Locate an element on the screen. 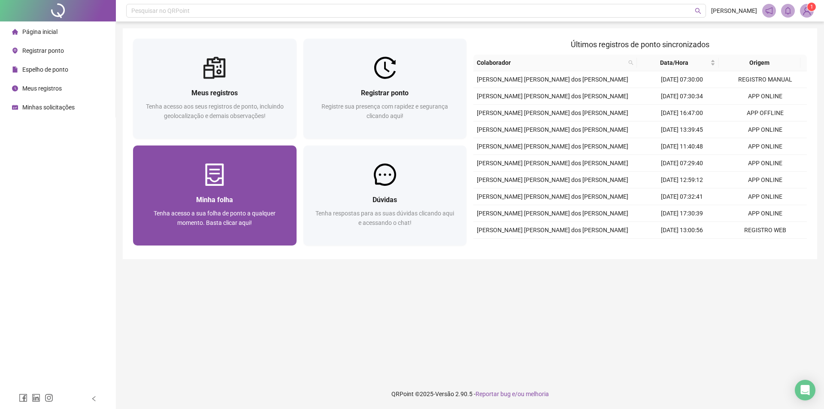 The width and height of the screenshot is (824, 409). span: Tenha respostas para as suas dúvidas clicando aqui e acessando o chat! is located at coordinates (385, 218).